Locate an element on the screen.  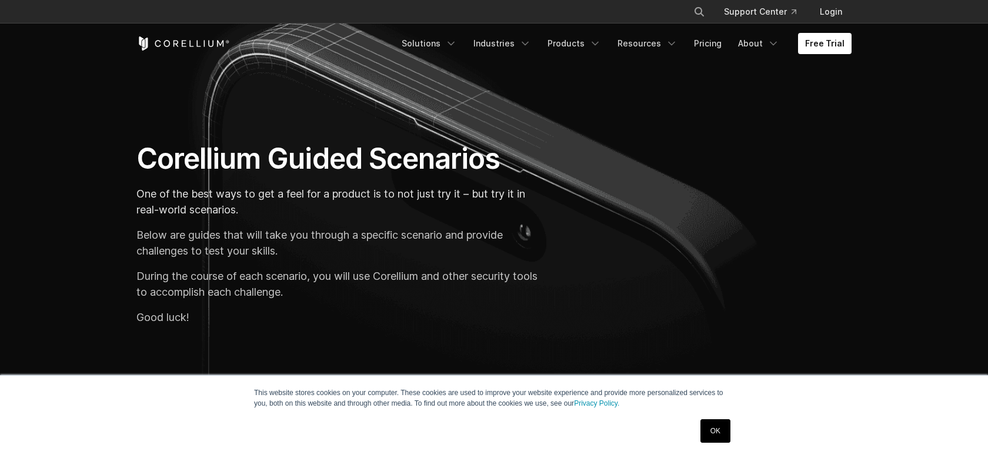
a: Free Trial is located at coordinates (825, 44).